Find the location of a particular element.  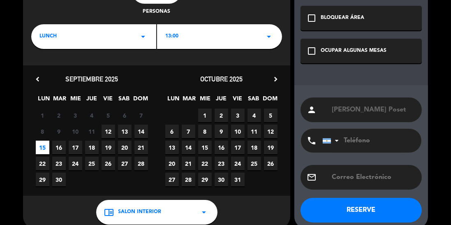

span: 13:00 is located at coordinates (172, 37).